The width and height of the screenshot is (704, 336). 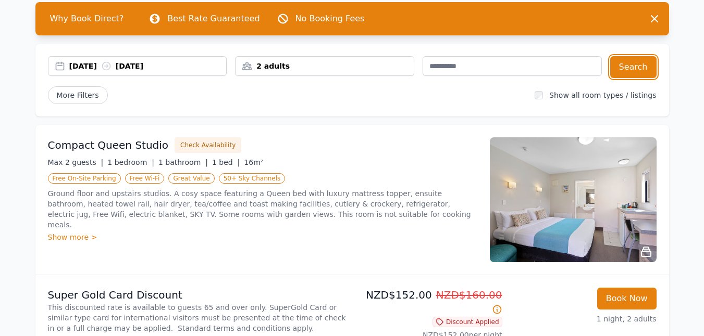 I want to click on label: Show all room types / listings, so click(x=602, y=95).